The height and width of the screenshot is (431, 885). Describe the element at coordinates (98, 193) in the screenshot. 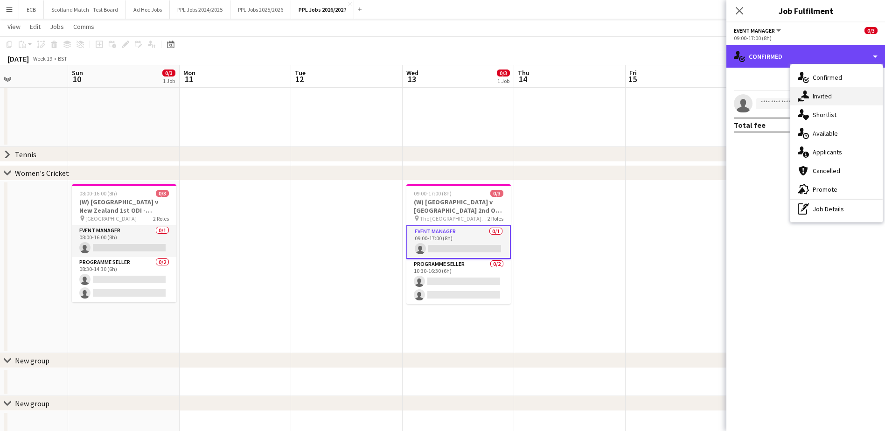

I see `span: 08:00-16:00 (8h)` at that location.